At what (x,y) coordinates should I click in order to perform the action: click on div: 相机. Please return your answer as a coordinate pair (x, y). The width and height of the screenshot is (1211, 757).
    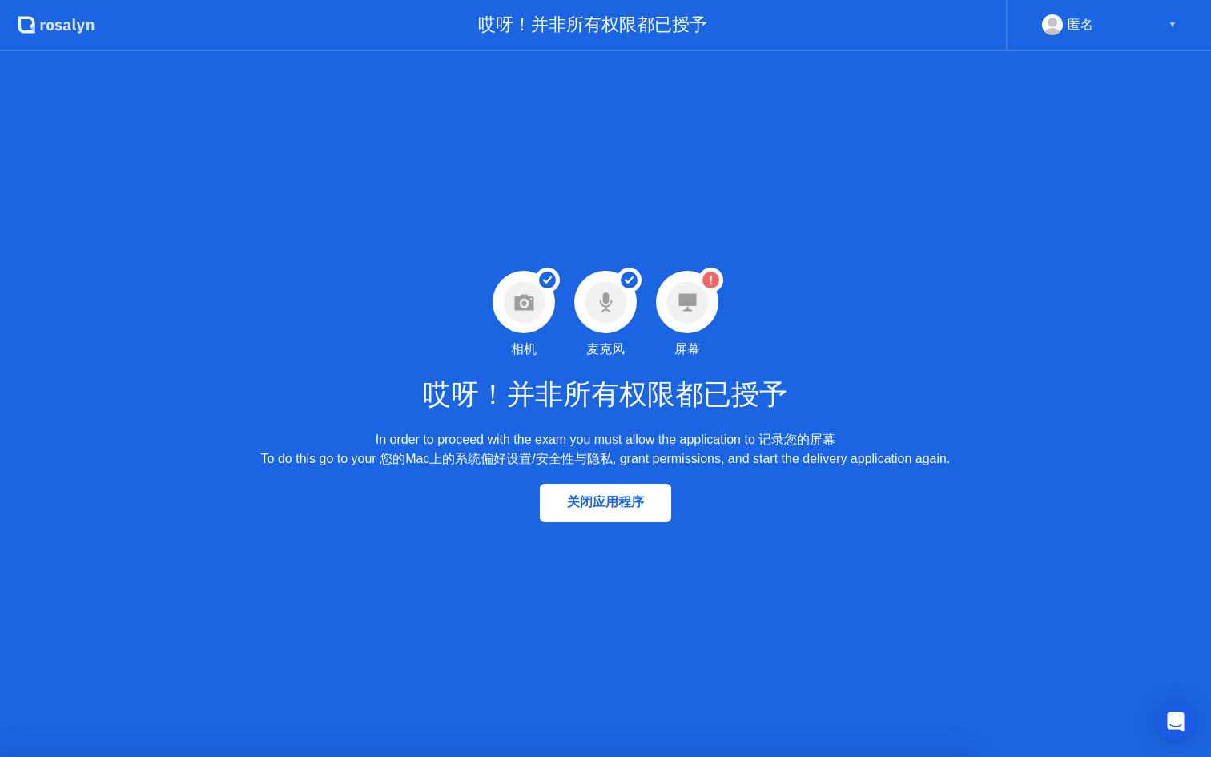
    Looking at the image, I should click on (524, 349).